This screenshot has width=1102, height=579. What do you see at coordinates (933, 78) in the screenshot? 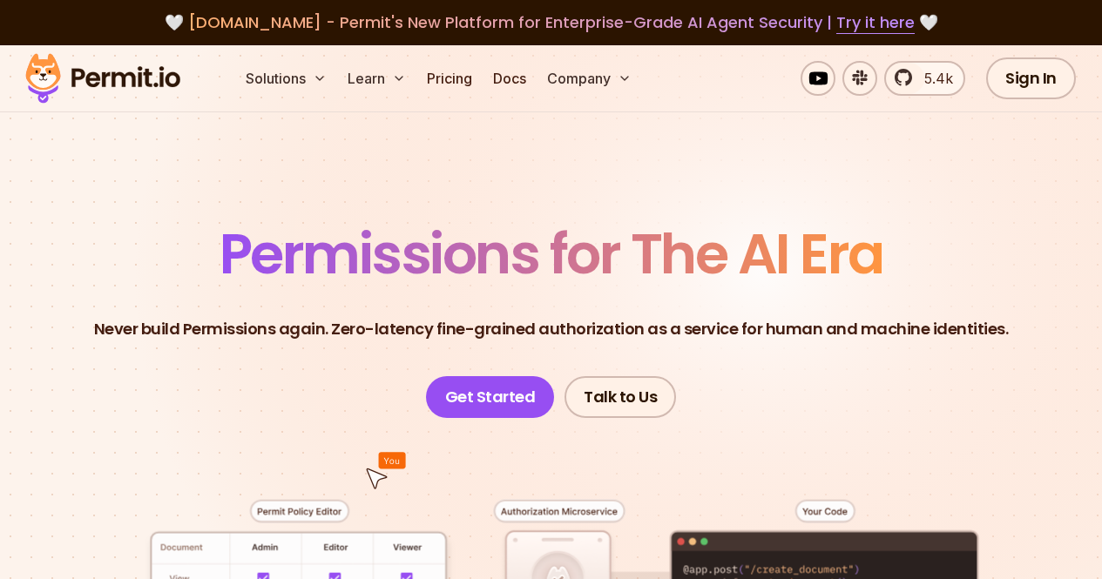
I see `span: 5.4k` at bounding box center [933, 78].